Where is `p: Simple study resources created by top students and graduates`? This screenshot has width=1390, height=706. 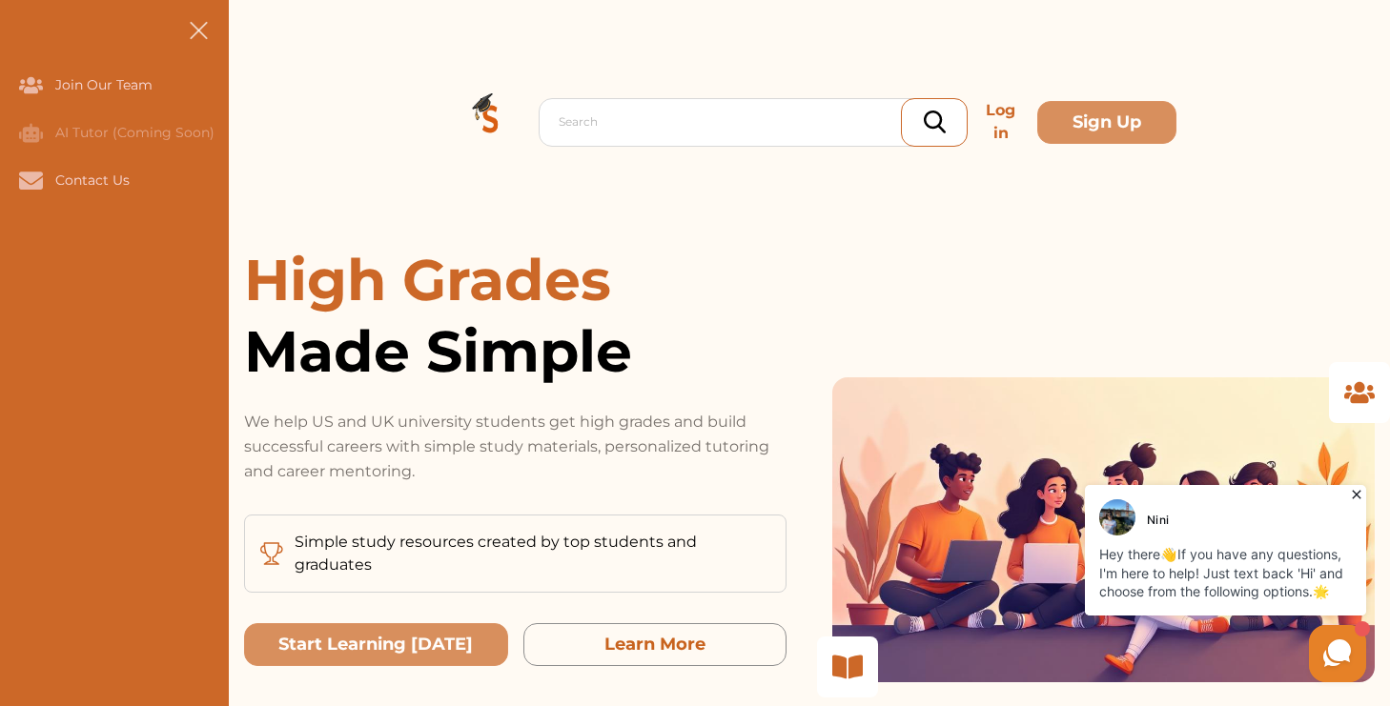
p: Simple study resources created by top students and graduates is located at coordinates (532, 554).